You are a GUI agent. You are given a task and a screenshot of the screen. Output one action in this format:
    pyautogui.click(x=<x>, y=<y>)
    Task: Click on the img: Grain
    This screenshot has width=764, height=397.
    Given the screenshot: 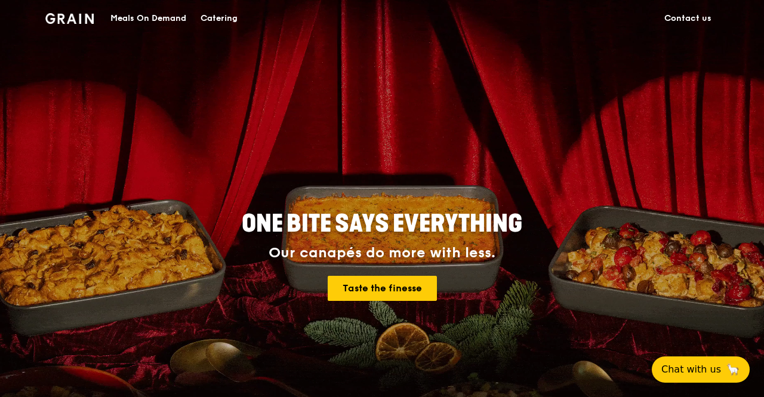 What is the action you would take?
    pyautogui.click(x=69, y=18)
    